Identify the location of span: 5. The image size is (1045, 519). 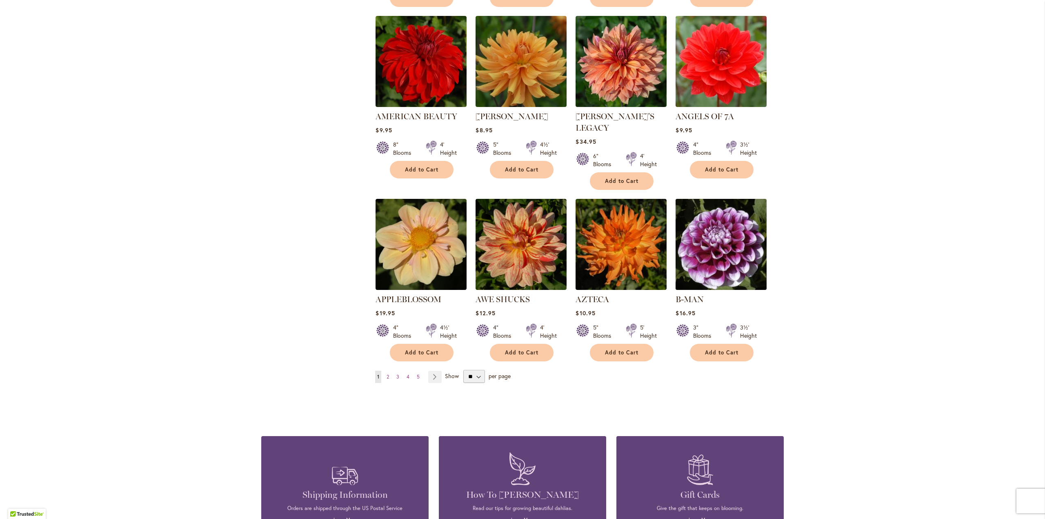
(418, 376).